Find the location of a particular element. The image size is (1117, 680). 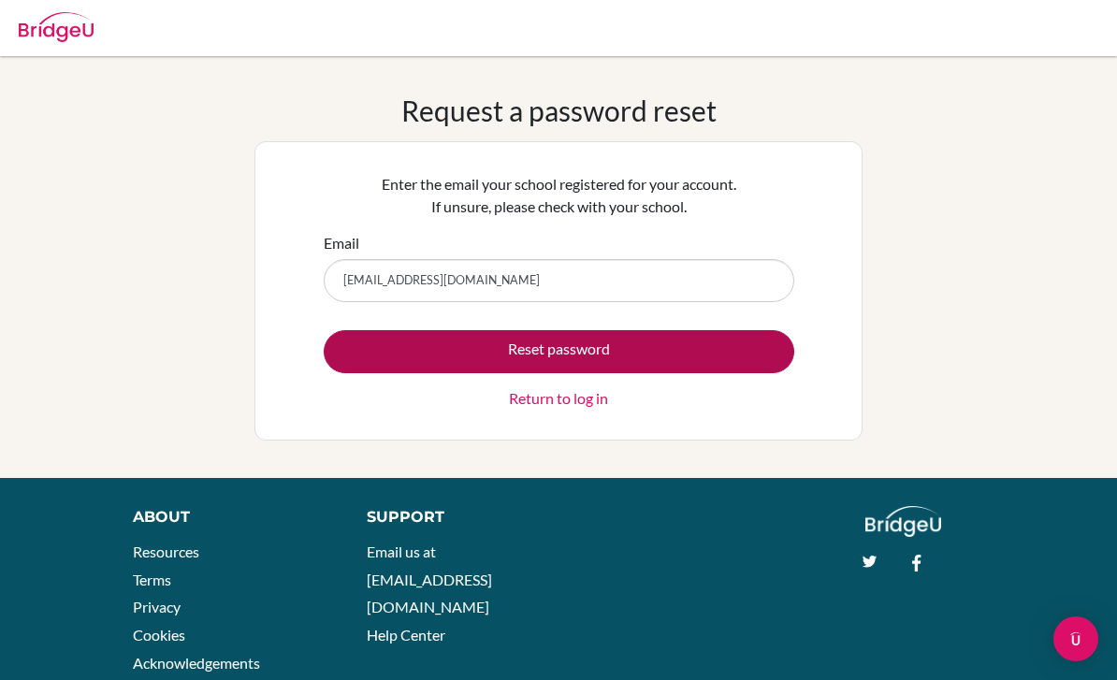

a: Acknowledgements is located at coordinates (197, 663).